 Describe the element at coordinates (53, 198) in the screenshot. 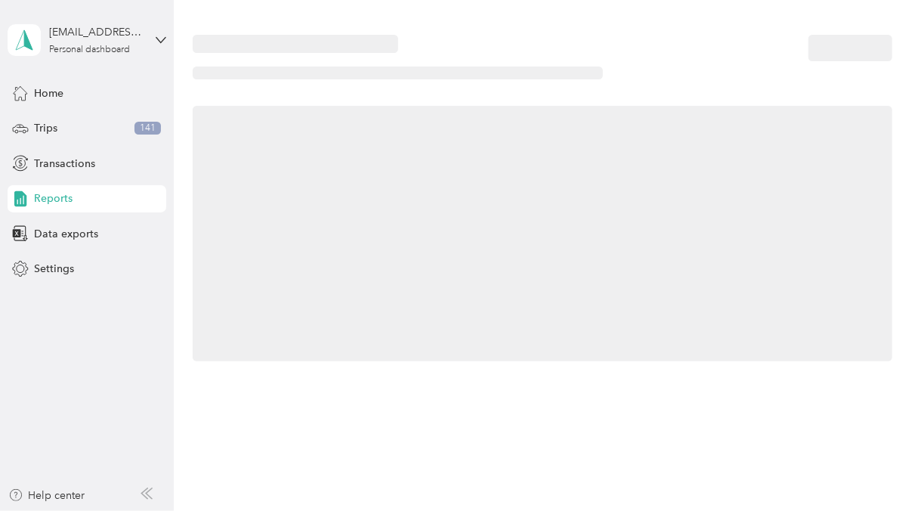

I see `span: Reports` at that location.